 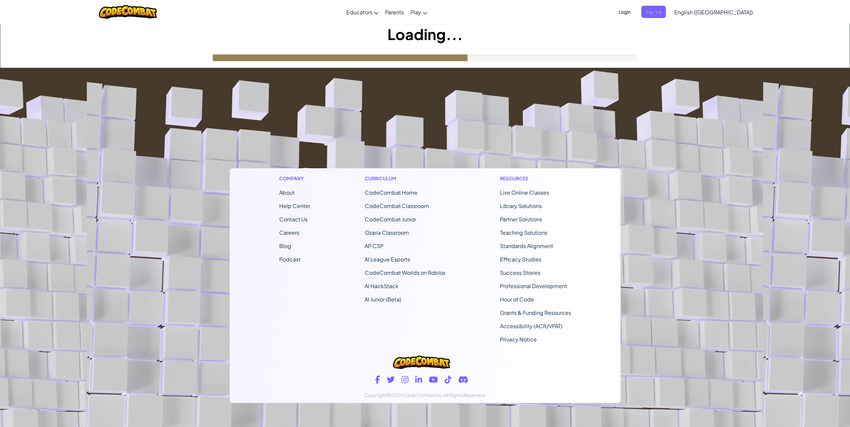 I want to click on a: AI Junior (Beta), so click(x=383, y=299).